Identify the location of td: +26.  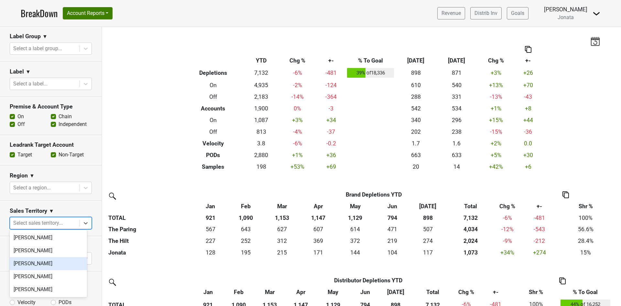
(528, 73).